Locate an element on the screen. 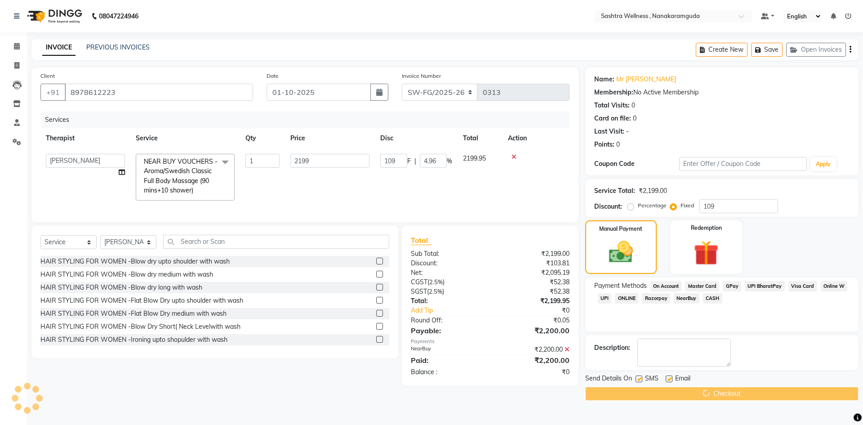 The image size is (863, 425). button: Save is located at coordinates (767, 49).